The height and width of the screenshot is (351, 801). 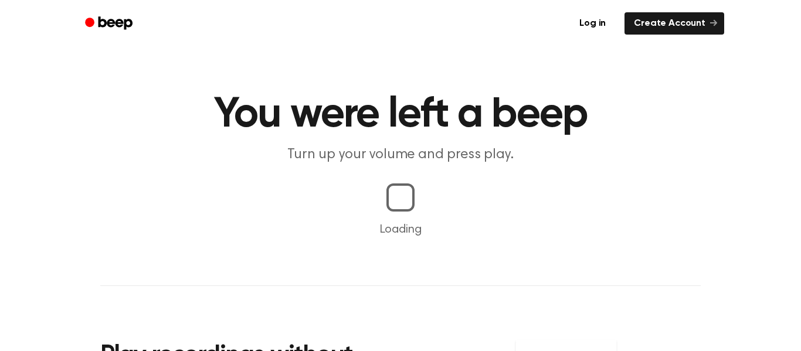 I want to click on h1: You were left a beep, so click(x=401, y=115).